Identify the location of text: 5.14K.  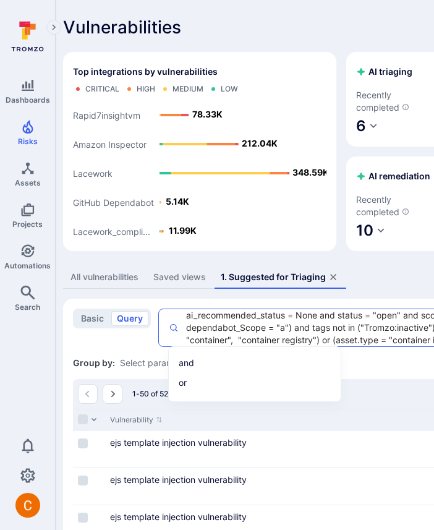
(177, 201).